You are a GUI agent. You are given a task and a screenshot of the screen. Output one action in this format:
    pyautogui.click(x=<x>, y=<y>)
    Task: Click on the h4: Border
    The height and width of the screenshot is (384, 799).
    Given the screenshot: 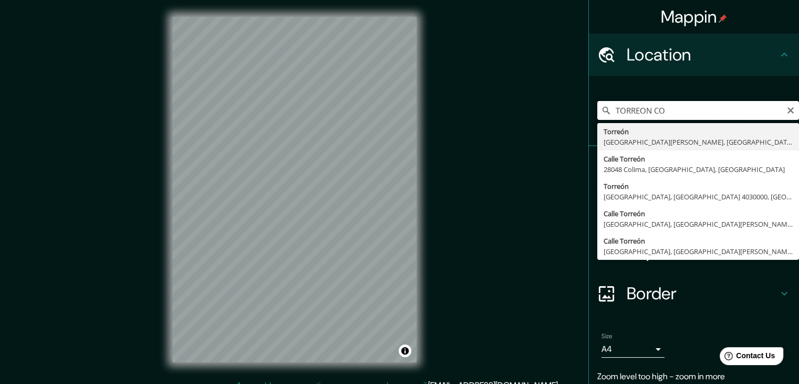 What is the action you would take?
    pyautogui.click(x=703, y=293)
    